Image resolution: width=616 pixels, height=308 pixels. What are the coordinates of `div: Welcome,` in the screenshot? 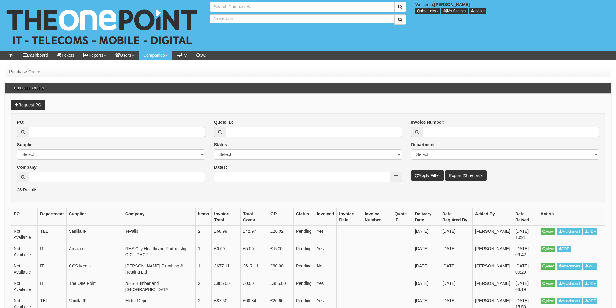 It's located at (513, 8).